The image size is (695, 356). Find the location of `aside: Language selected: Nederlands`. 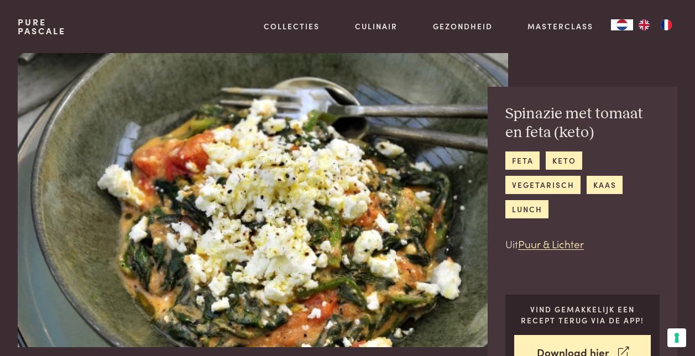

aside: Language selected: Nederlands is located at coordinates (644, 25).